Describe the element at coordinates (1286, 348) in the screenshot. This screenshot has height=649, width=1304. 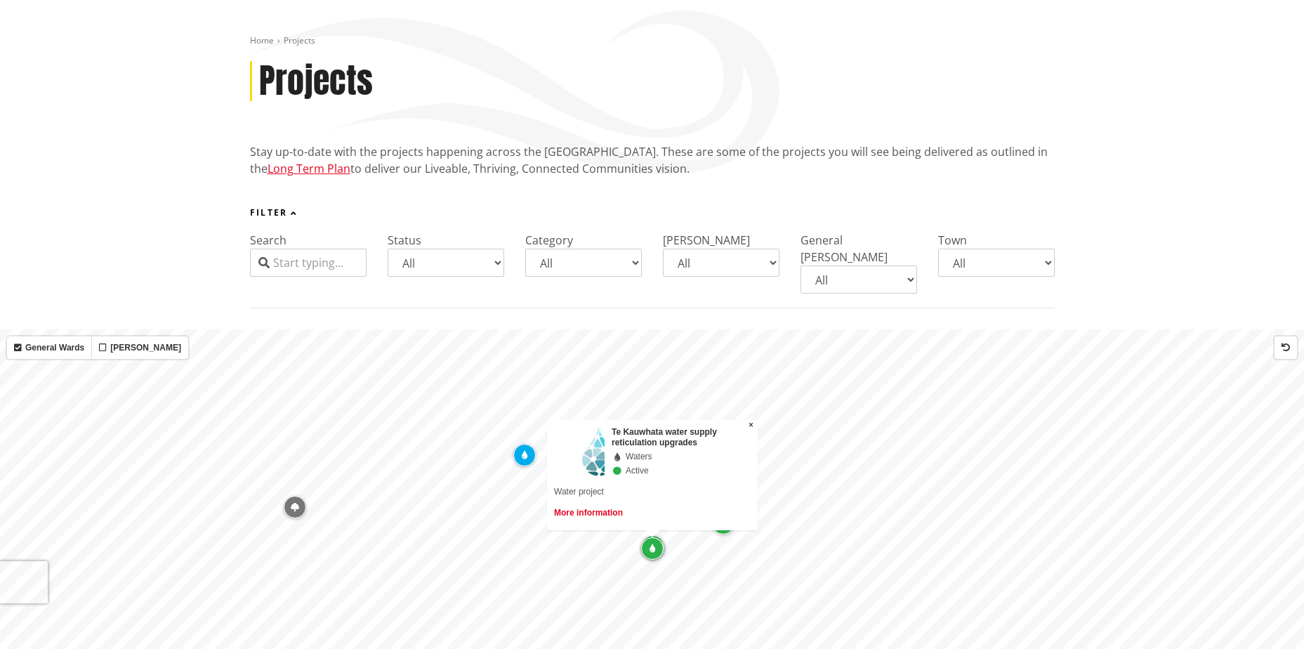
I see `button: Reset` at that location.